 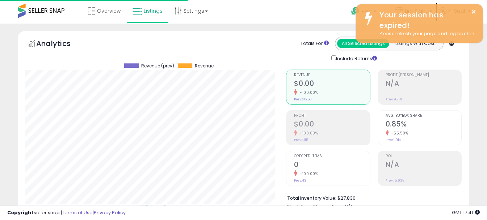 I want to click on small: Prev: 9.21%, so click(x=394, y=99).